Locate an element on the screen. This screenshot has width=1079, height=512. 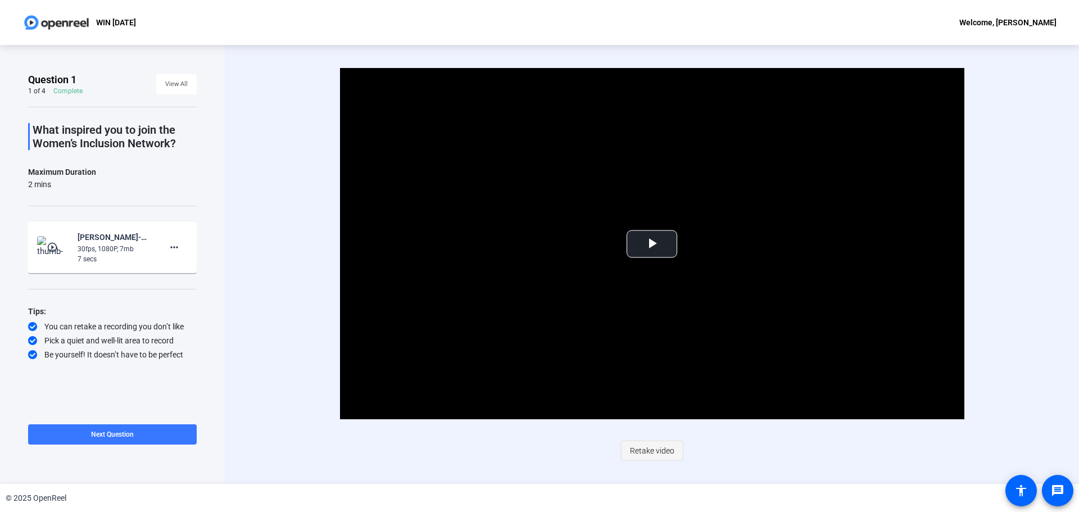
span: Next Question is located at coordinates (112, 434).